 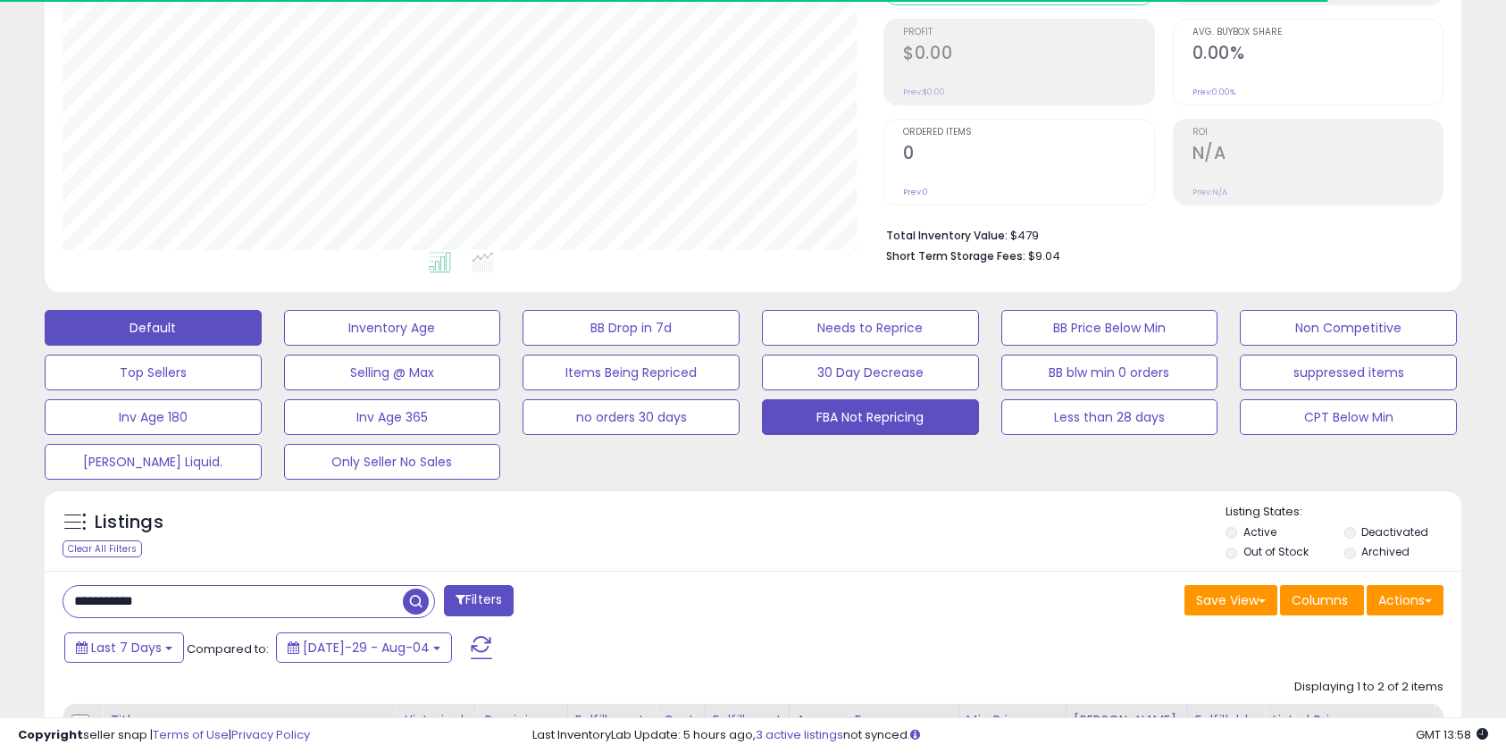 I want to click on small: Prev: 0.00%, so click(x=1214, y=92).